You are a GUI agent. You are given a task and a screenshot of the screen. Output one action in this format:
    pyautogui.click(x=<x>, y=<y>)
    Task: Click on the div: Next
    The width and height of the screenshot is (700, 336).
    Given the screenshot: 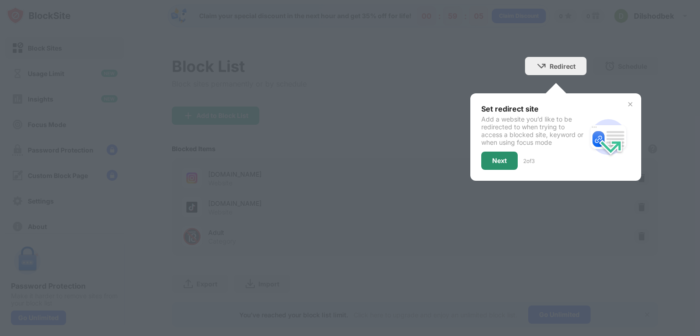 What is the action you would take?
    pyautogui.click(x=499, y=161)
    